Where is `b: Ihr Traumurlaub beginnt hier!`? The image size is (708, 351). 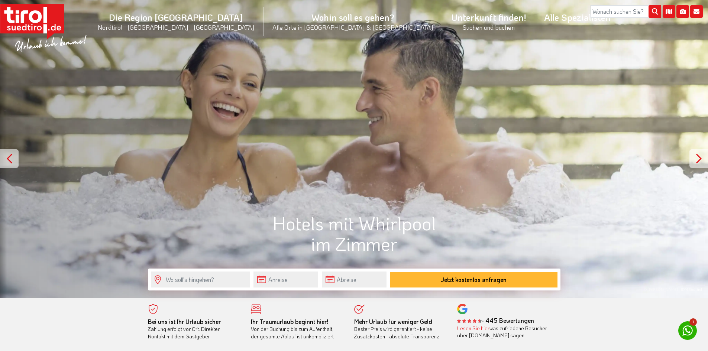
b: Ihr Traumurlaub beginnt hier! is located at coordinates (290, 322).